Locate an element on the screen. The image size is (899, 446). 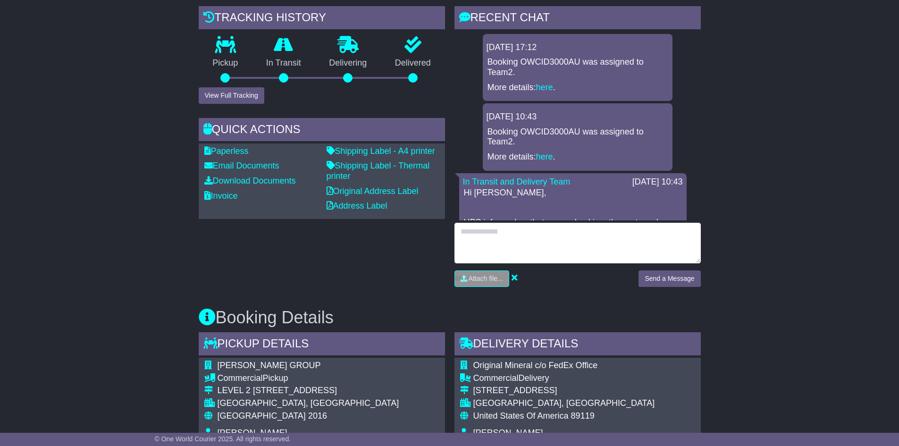
div: Pickup Details is located at coordinates (322, 345).